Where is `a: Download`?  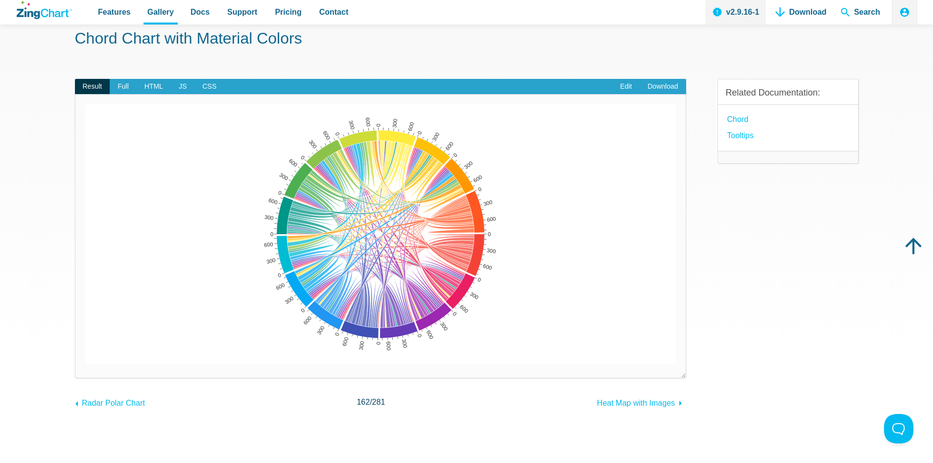
a: Download is located at coordinates (663, 87).